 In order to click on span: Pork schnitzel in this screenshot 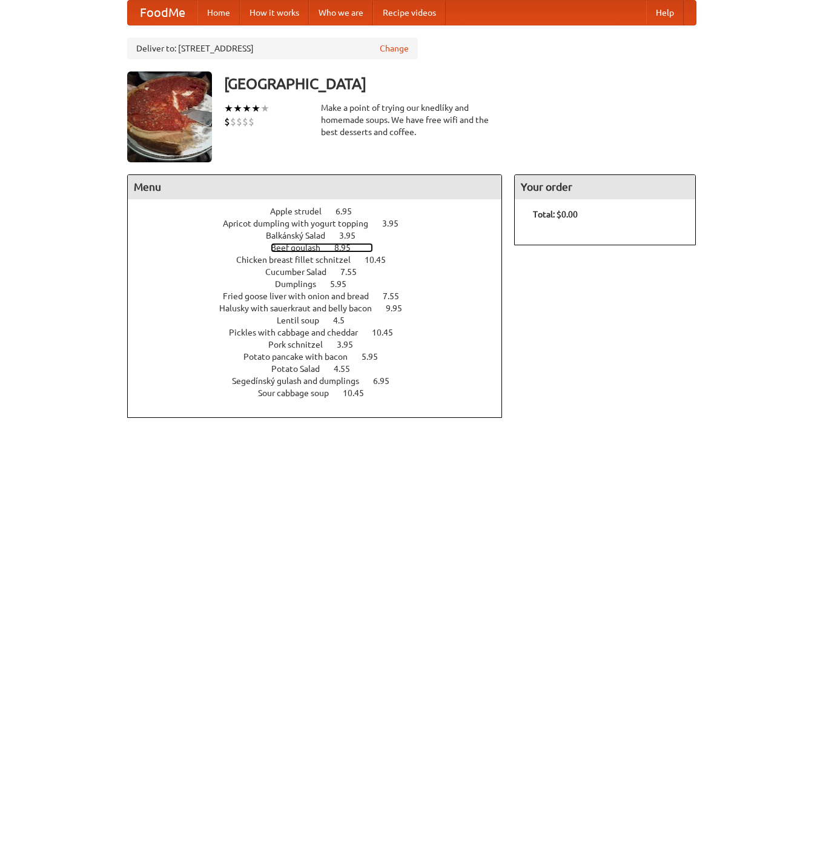, I will do `click(302, 345)`.